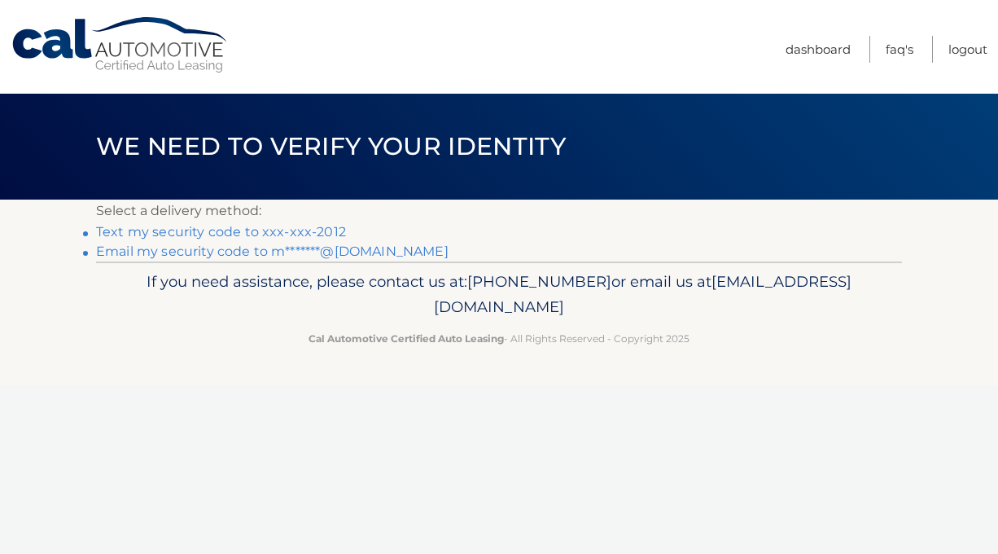  Describe the element at coordinates (499, 338) in the screenshot. I see `p: - All Rights Reserved - Copyright 2025` at that location.